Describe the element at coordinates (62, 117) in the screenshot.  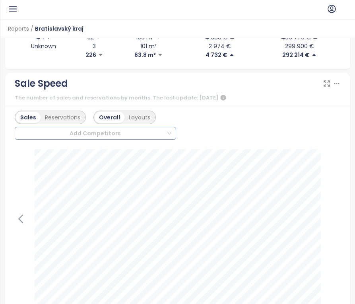
I see `div: Reservations` at that location.